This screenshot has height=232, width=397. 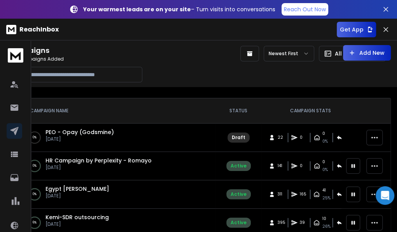 I want to click on div: Draft, so click(x=238, y=138).